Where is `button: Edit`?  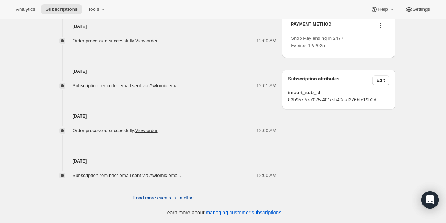 button: Edit is located at coordinates (380, 80).